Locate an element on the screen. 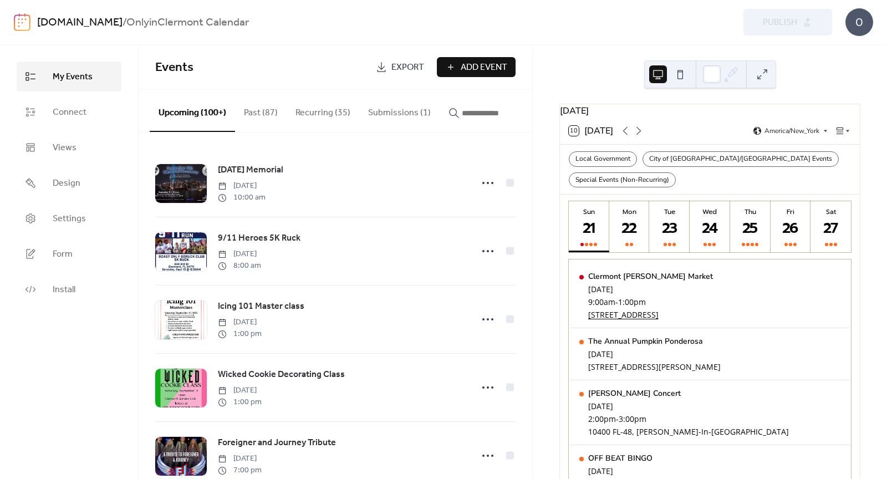 The image size is (887, 479). span: Install is located at coordinates (64, 290).